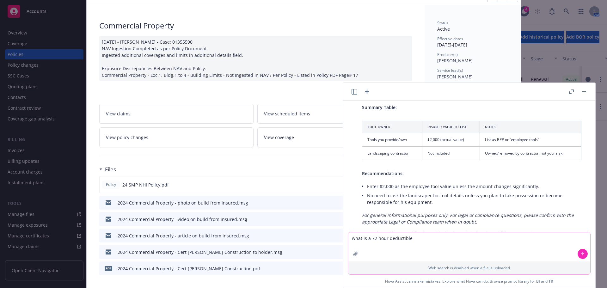 This screenshot has height=288, width=607. What do you see at coordinates (468, 218) in the screenshot?
I see `em: For general informational purposes only. For legal or compliance questions, please confirm with t...` at bounding box center [468, 218].